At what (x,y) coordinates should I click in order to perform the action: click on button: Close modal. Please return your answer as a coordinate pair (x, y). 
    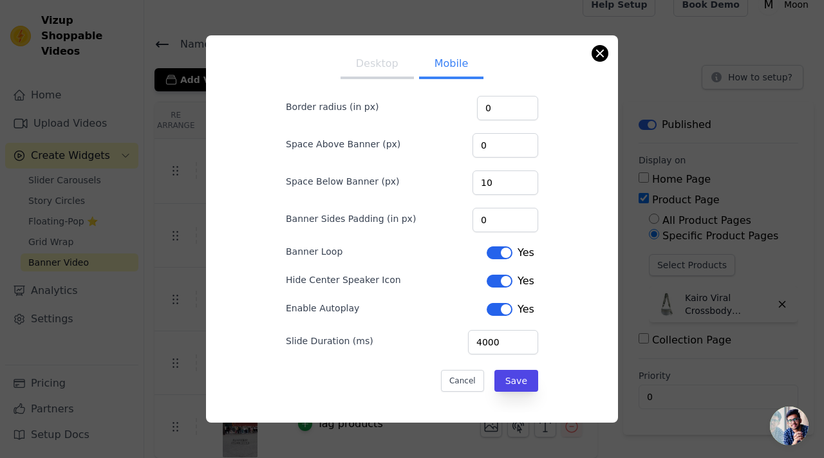
    Looking at the image, I should click on (600, 53).